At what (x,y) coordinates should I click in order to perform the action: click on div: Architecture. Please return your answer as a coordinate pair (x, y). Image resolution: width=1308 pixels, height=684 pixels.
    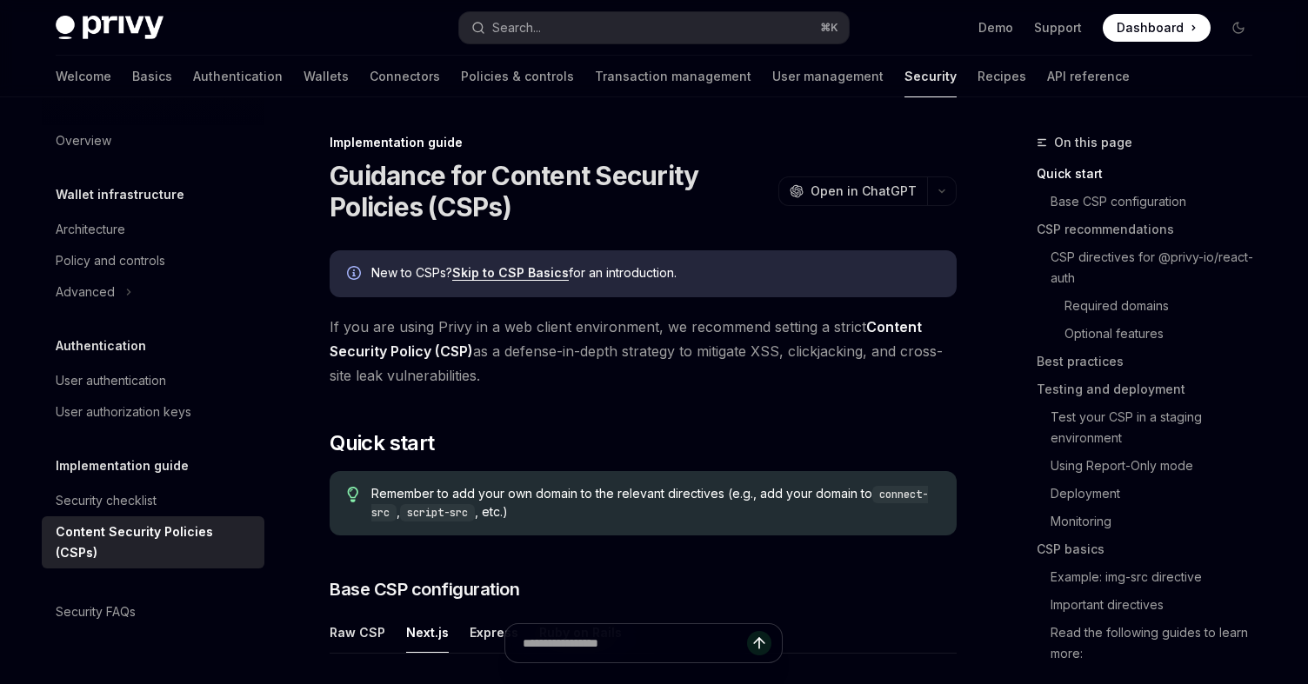
    Looking at the image, I should click on (90, 230).